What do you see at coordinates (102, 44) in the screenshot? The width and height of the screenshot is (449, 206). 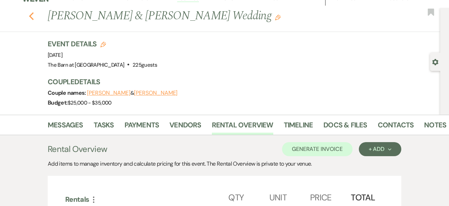 I see `h3: Event Details` at bounding box center [102, 44].